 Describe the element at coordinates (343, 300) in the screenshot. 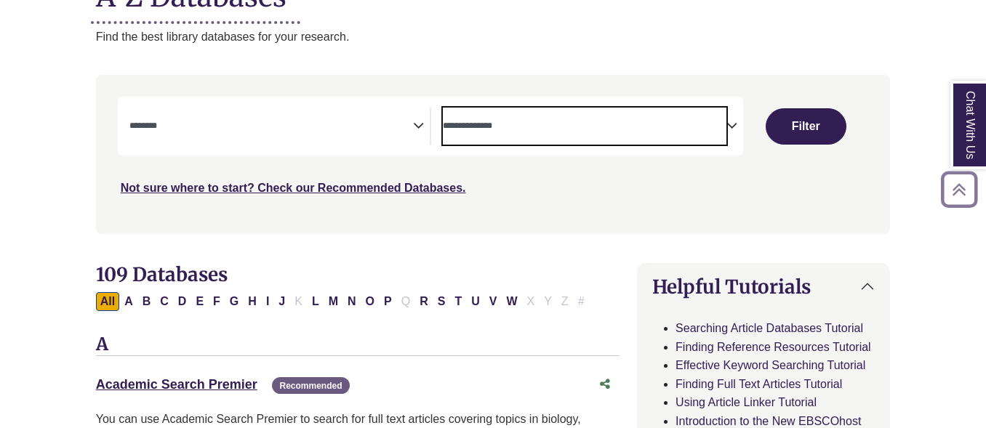

I see `div: Alpha-list to filter by first letter of database name` at that location.